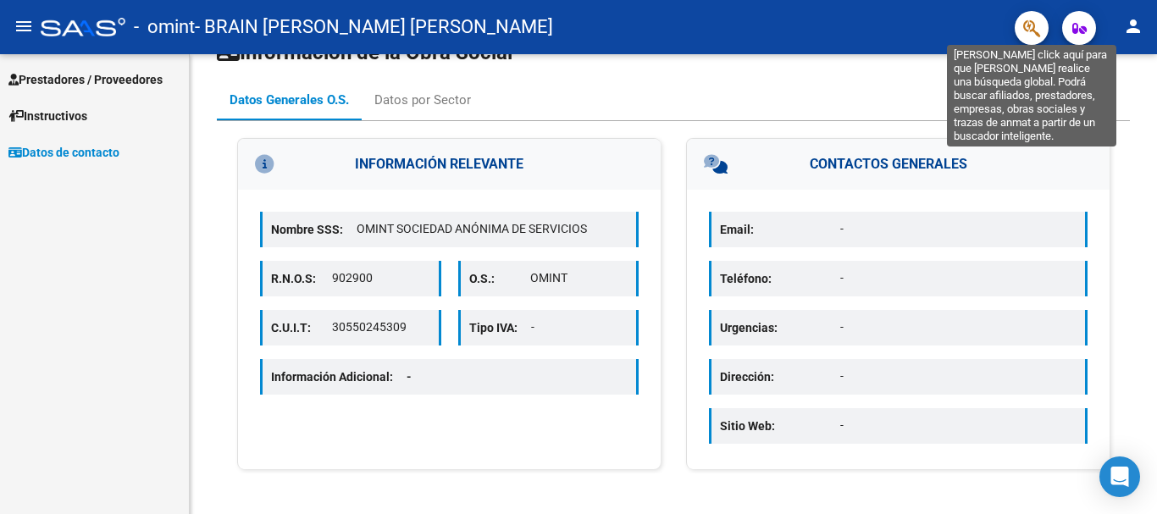 The image size is (1157, 514). What do you see at coordinates (500, 279) in the screenshot?
I see `p: O.S.:` at bounding box center [500, 279].